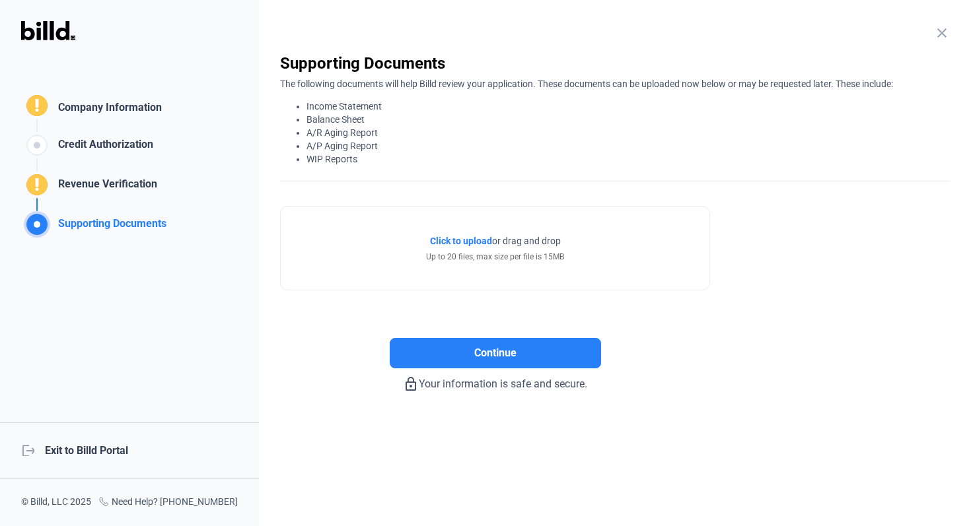 The height and width of the screenshot is (526, 971). What do you see at coordinates (615, 119) in the screenshot?
I see `div: The following documents will help Billd review your application. These documents can be uploaded ...` at bounding box center [615, 119].